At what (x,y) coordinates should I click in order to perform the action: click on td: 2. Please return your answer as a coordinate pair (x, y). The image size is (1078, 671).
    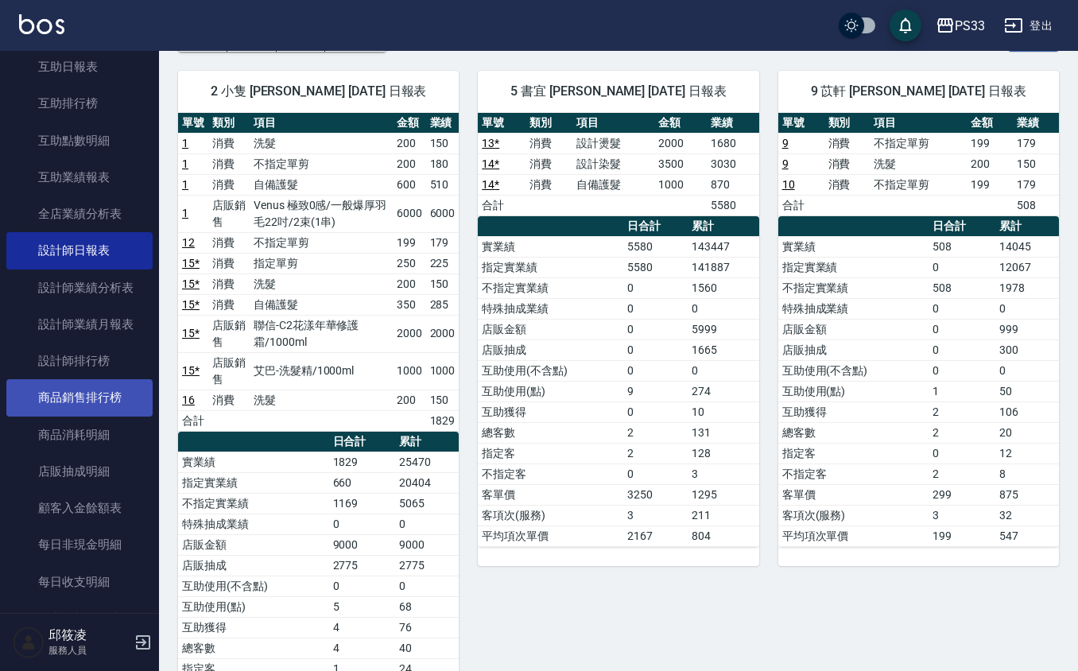
    Looking at the image, I should click on (655, 453).